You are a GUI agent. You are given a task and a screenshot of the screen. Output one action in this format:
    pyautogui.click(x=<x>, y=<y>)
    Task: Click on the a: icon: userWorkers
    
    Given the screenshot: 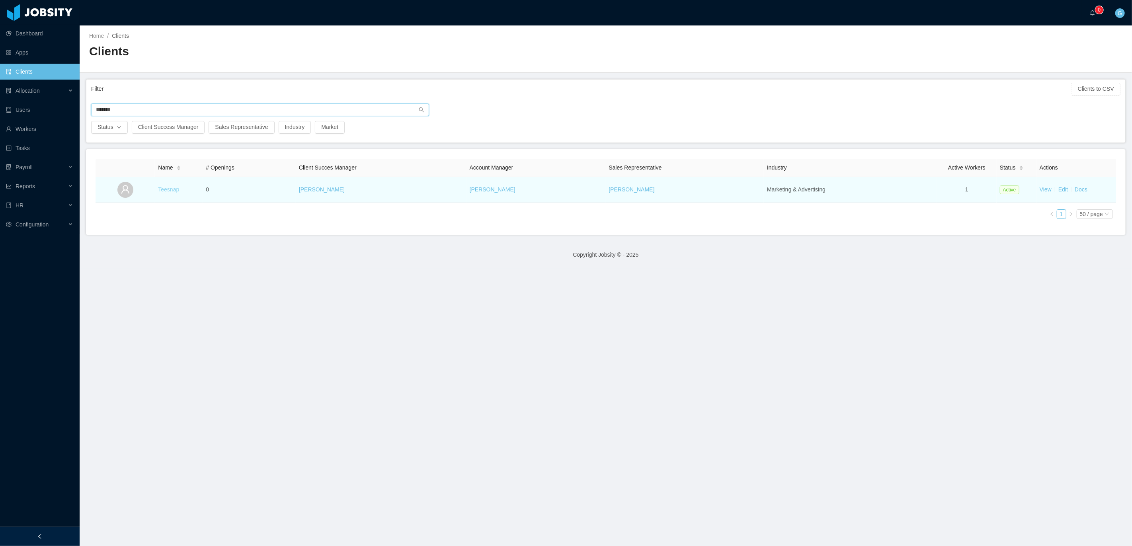 What is the action you would take?
    pyautogui.click(x=39, y=129)
    